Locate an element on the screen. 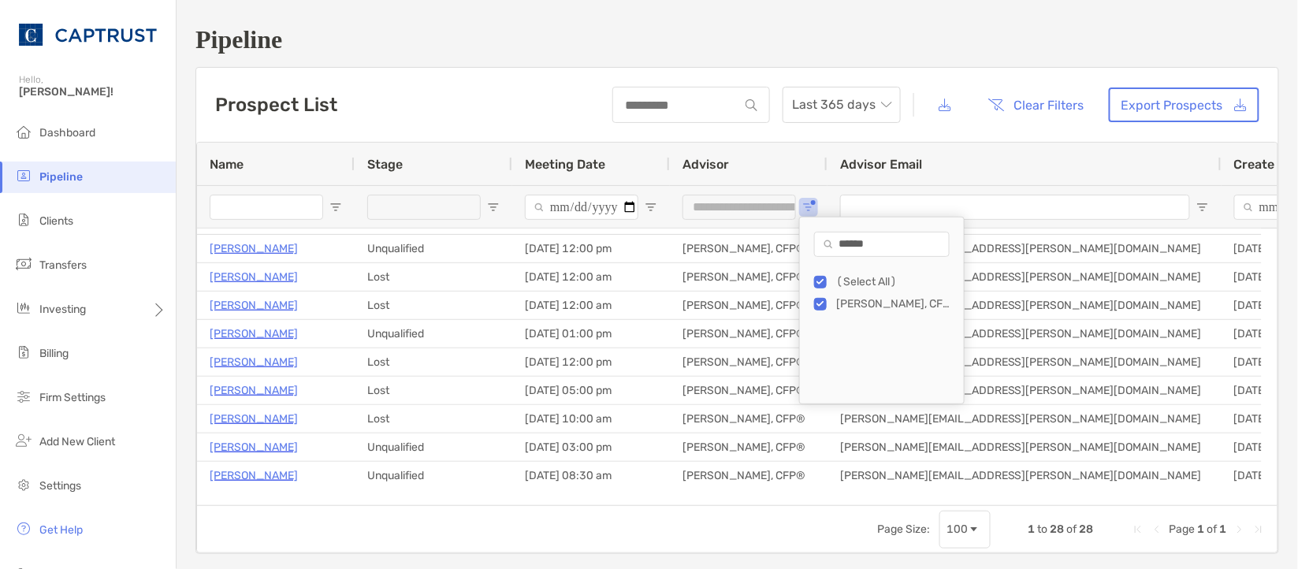 The width and height of the screenshot is (1298, 569). span: Last 365 days is located at coordinates (842, 105).